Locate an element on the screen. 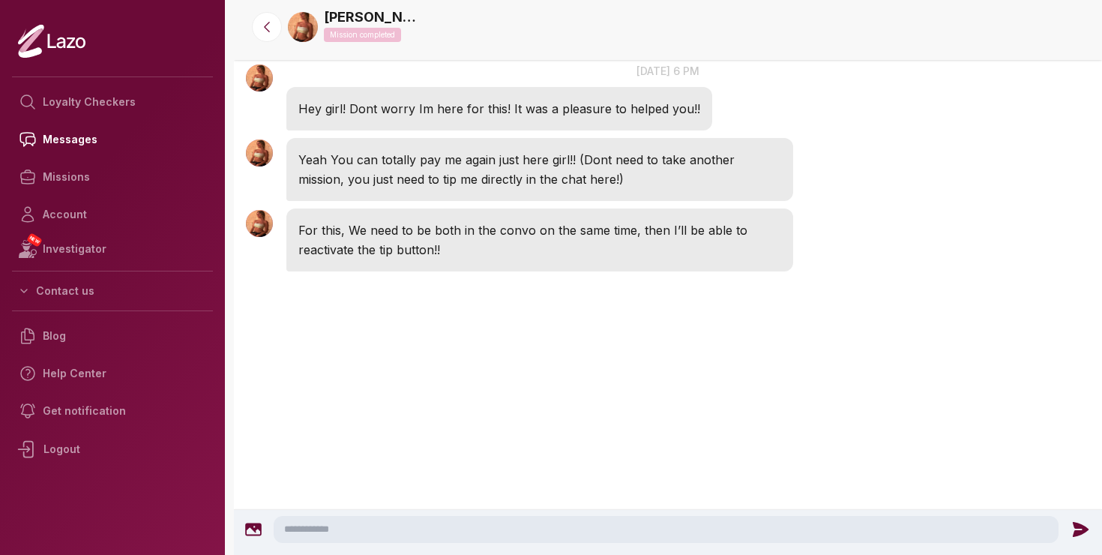 The image size is (1102, 555). span: NEW is located at coordinates (34, 240).